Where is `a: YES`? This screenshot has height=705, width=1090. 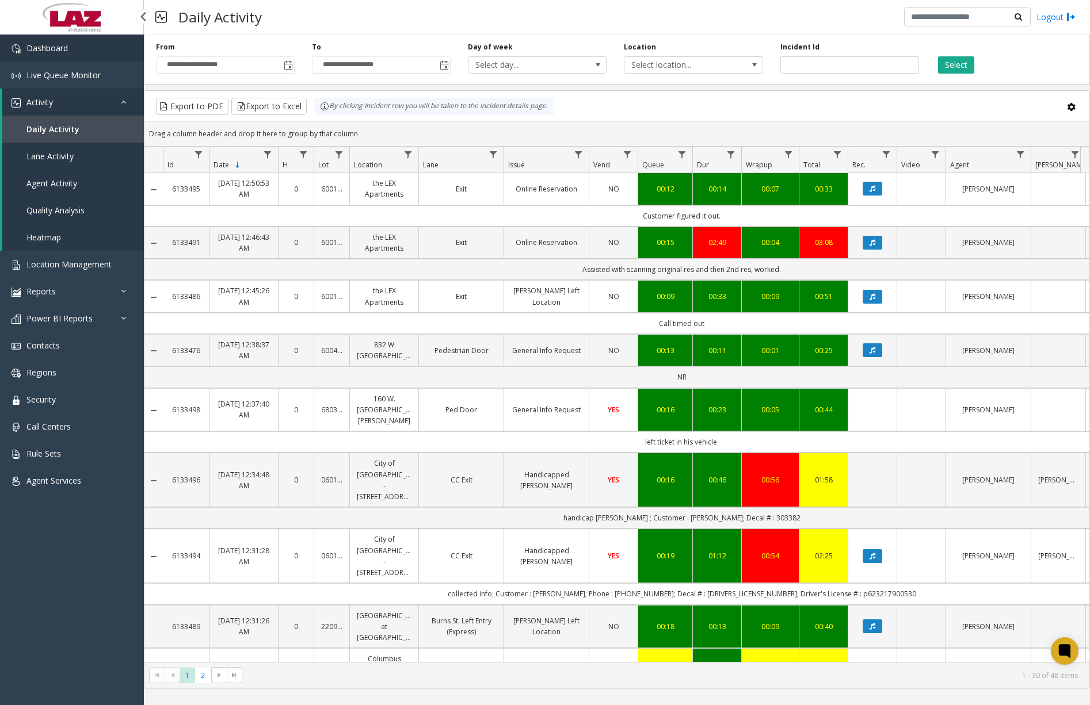
a: YES is located at coordinates (613, 480).